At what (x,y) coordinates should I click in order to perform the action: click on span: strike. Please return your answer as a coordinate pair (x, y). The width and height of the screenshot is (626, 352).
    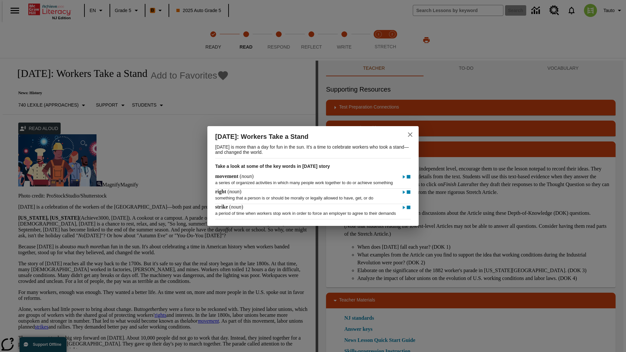
    Looking at the image, I should click on (222, 207).